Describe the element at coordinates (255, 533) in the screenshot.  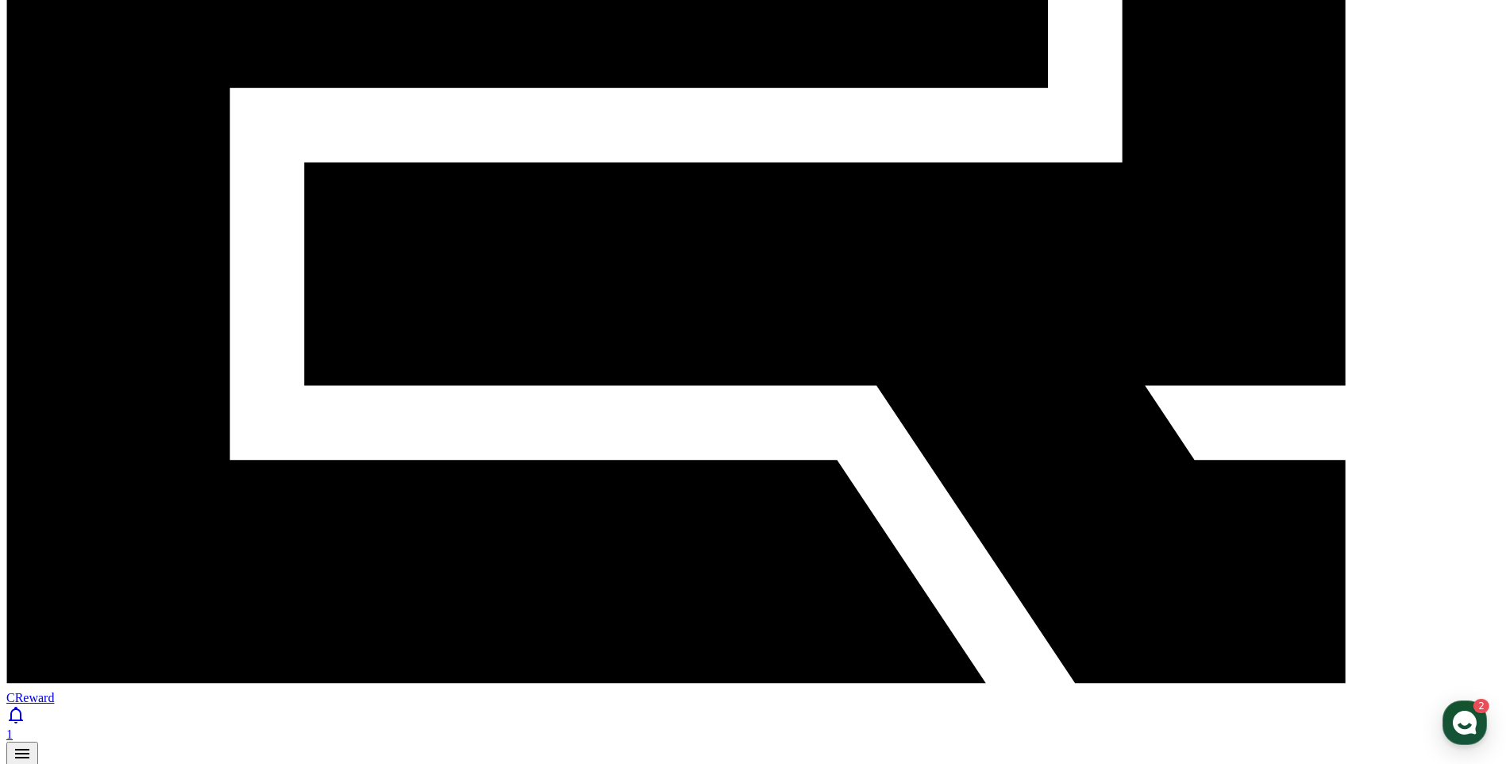
I see `span: 설정` at that location.